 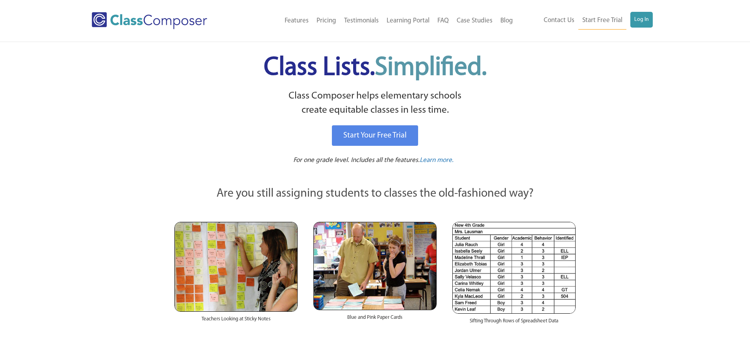 I want to click on div: Teachers Looking at Sticky Notes, so click(x=236, y=321).